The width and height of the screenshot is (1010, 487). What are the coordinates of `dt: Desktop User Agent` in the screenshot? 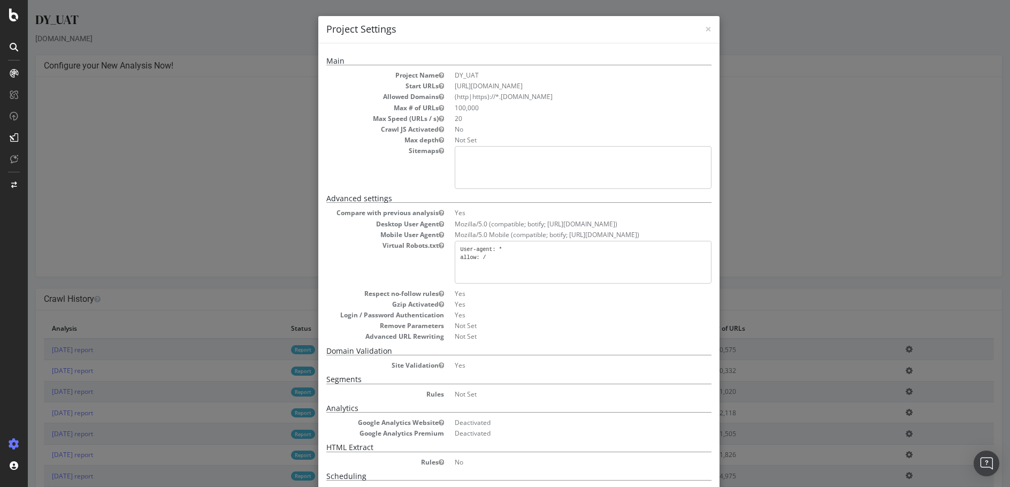 It's located at (357, 224).